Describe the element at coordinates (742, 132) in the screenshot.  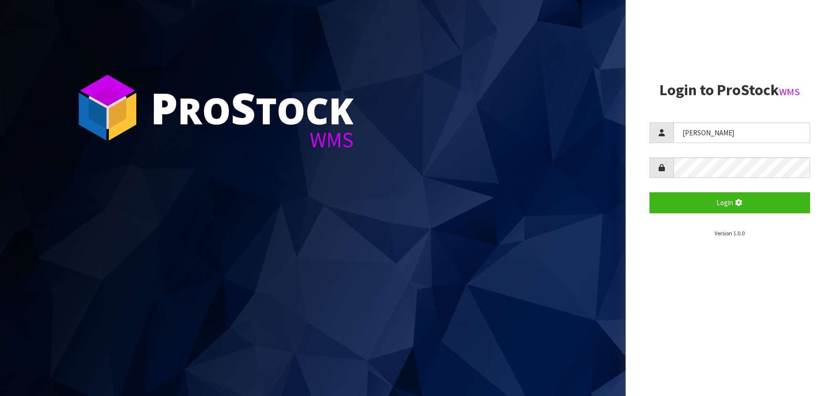
I see `input: Username` at that location.